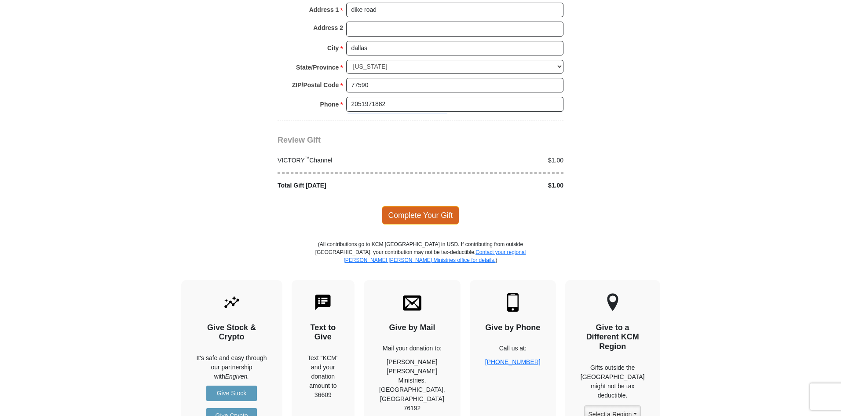  What do you see at coordinates (323, 332) in the screenshot?
I see `h4: Text to Give` at bounding box center [323, 332].